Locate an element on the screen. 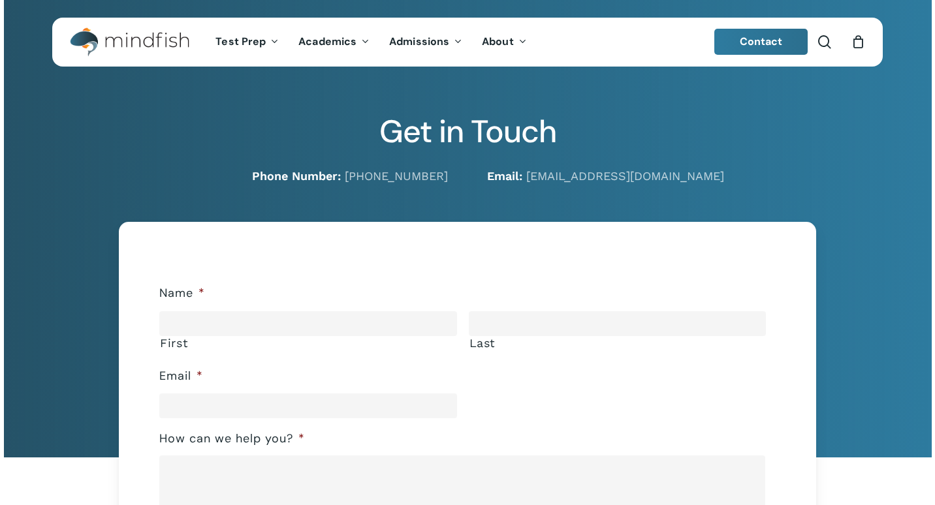 The image size is (935, 505). label: First is located at coordinates (308, 343).